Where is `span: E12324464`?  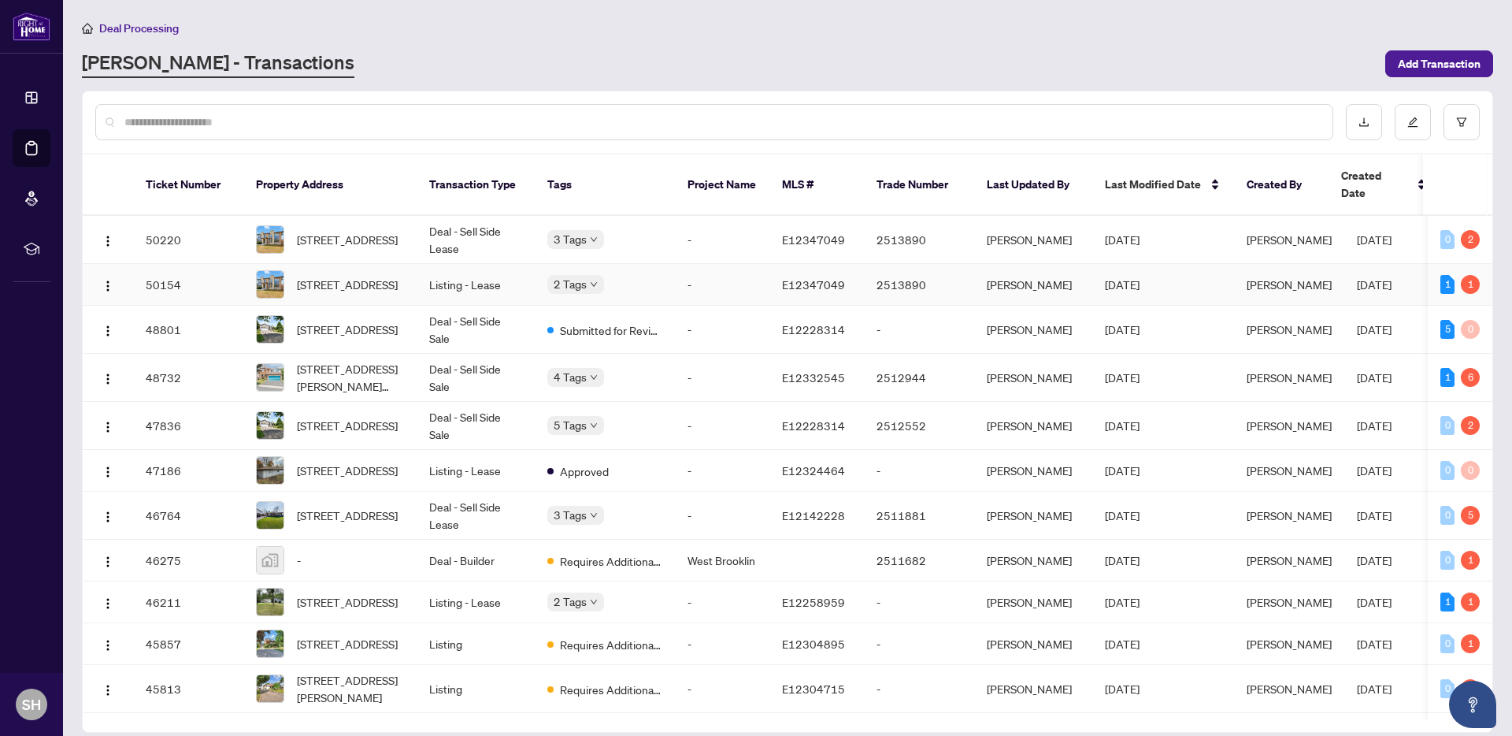 span: E12324464 is located at coordinates (814, 470).